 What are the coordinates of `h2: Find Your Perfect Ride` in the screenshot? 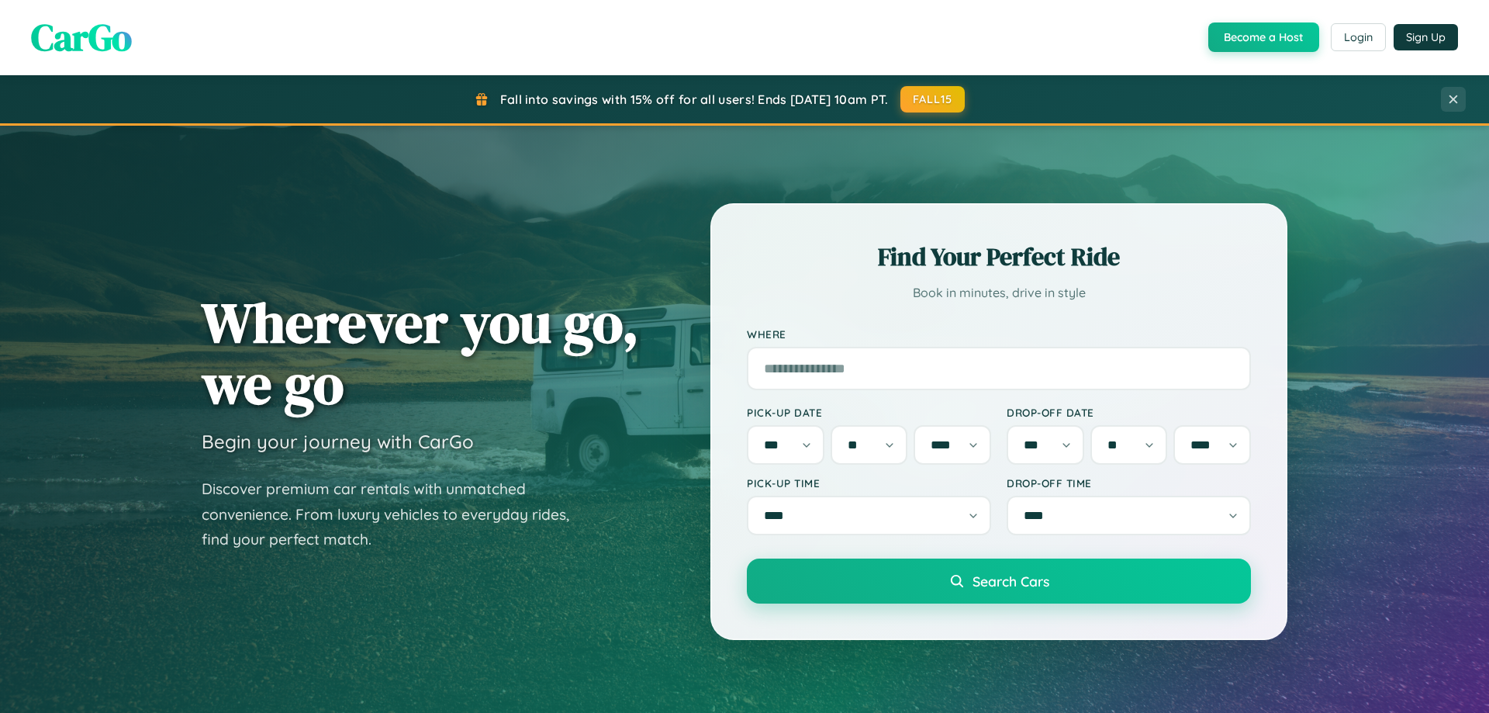 It's located at (999, 257).